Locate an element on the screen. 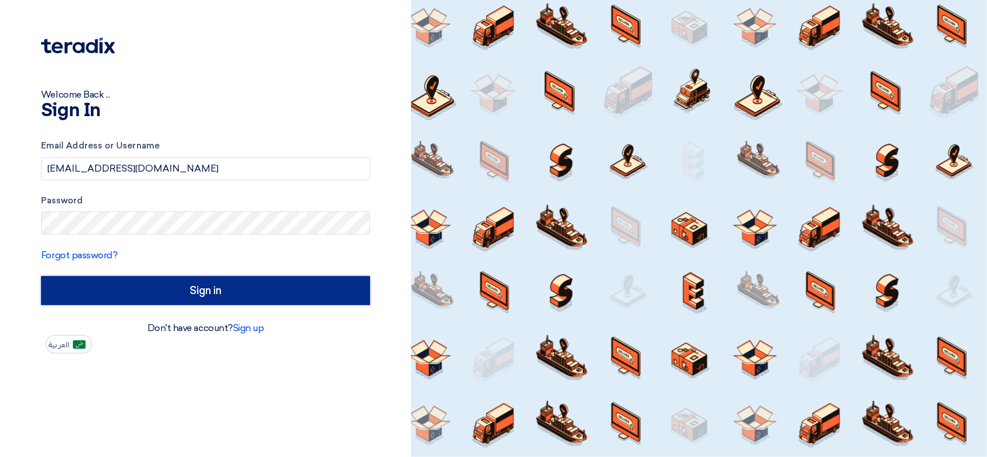 The width and height of the screenshot is (987, 457). input: Enter your business email or username is located at coordinates (205, 169).